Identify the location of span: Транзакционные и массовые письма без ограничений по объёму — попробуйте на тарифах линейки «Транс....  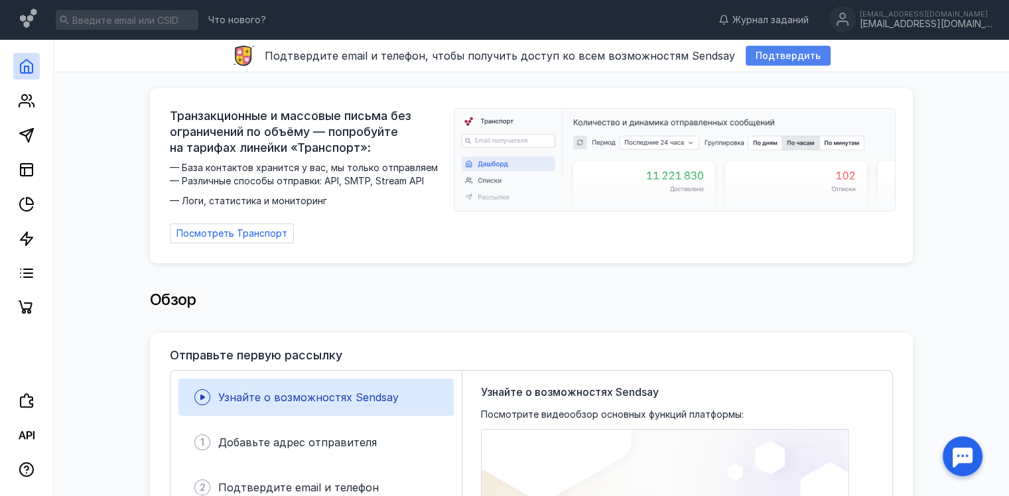
(308, 132).